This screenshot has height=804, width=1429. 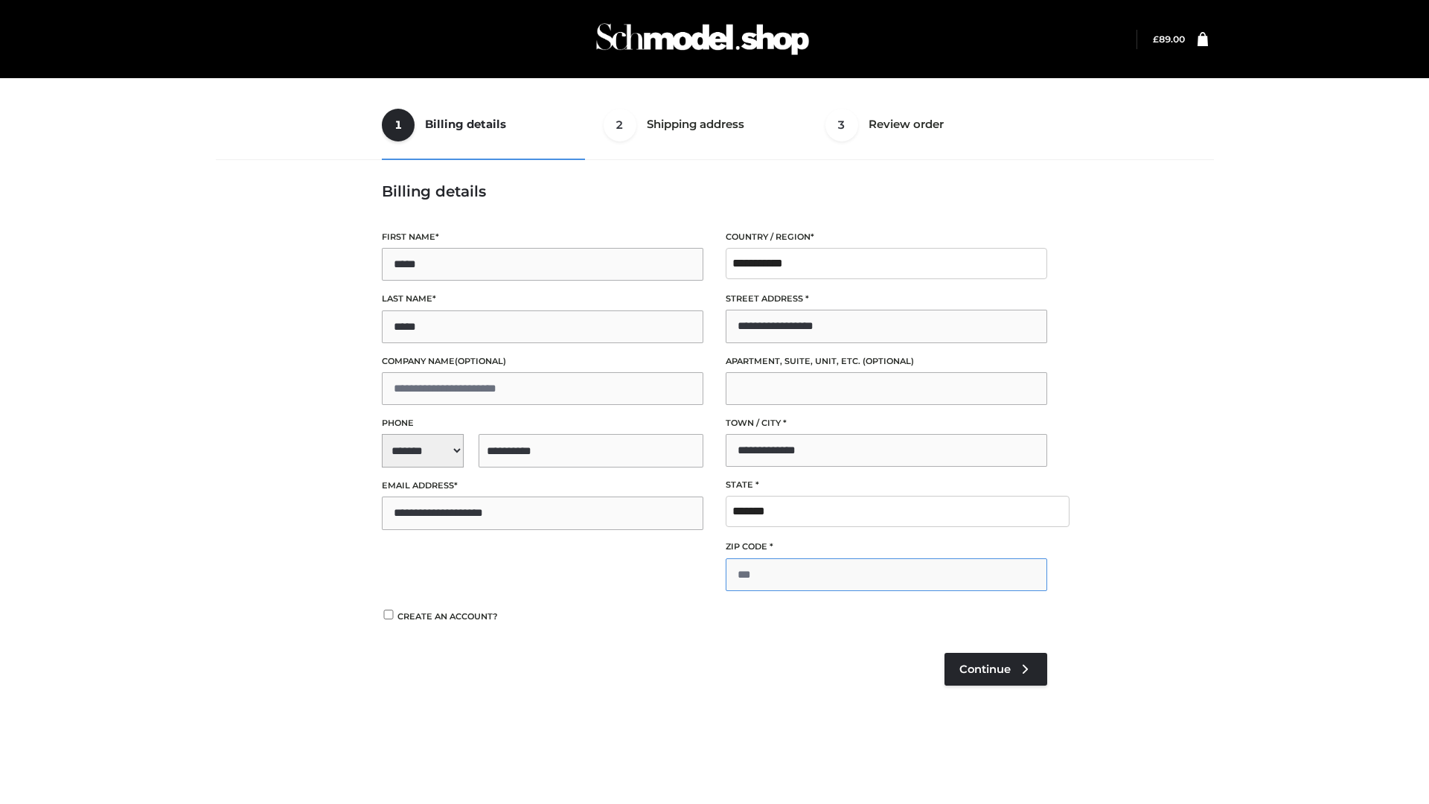 What do you see at coordinates (543, 361) in the screenshot?
I see `label: Company name` at bounding box center [543, 361].